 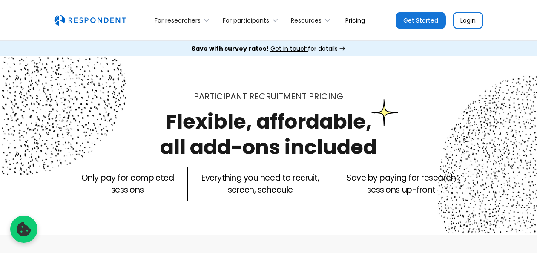 What do you see at coordinates (355, 20) in the screenshot?
I see `a: Pricing` at bounding box center [355, 20].